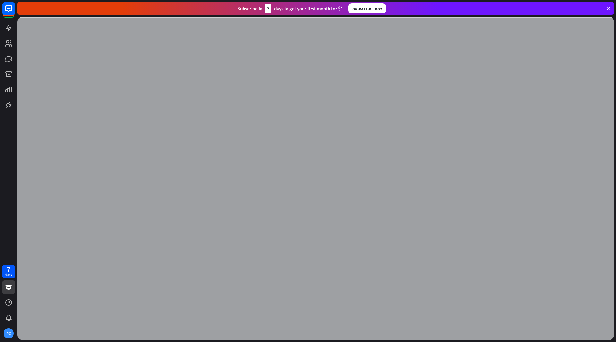 Image resolution: width=616 pixels, height=342 pixels. Describe the element at coordinates (9, 271) in the screenshot. I see `a: 7 days` at that location.